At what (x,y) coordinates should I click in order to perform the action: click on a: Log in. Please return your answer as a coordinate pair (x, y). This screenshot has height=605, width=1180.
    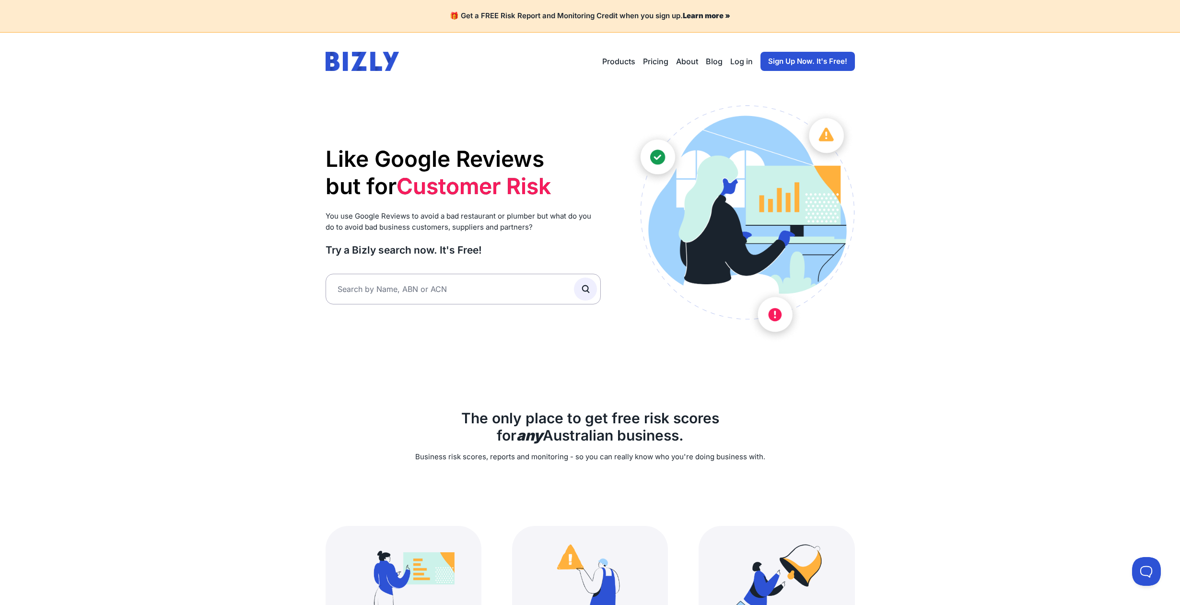
    Looking at the image, I should click on (741, 61).